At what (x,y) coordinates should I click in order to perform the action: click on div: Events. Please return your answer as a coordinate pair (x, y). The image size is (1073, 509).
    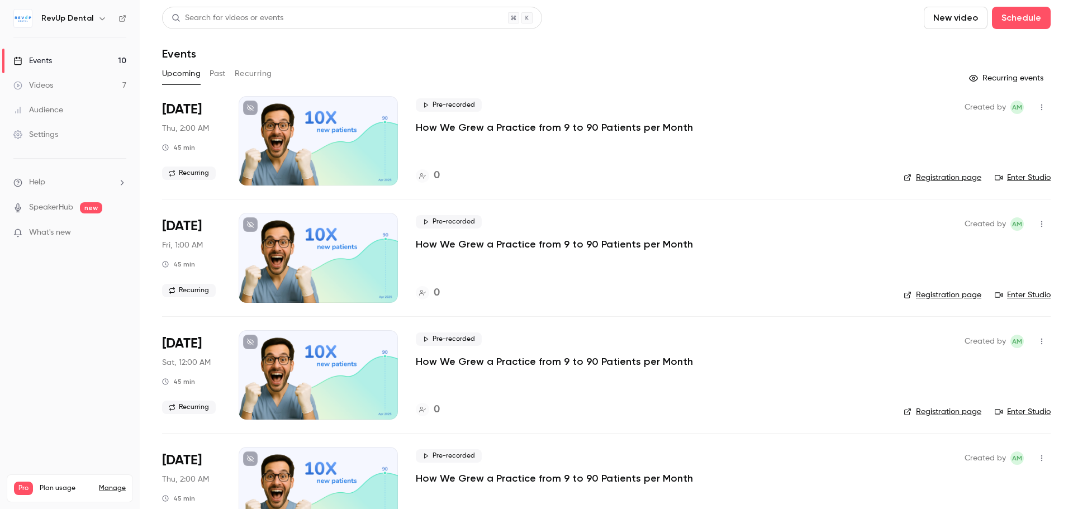
    Looking at the image, I should click on (32, 61).